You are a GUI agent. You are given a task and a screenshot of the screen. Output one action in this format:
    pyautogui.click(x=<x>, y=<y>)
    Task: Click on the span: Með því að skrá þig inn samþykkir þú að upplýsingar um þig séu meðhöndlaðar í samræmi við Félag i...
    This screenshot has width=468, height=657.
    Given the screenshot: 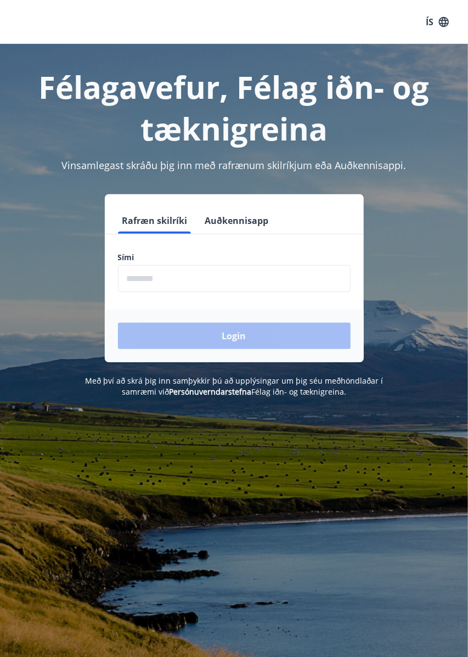 What is the action you would take?
    pyautogui.click(x=234, y=386)
    